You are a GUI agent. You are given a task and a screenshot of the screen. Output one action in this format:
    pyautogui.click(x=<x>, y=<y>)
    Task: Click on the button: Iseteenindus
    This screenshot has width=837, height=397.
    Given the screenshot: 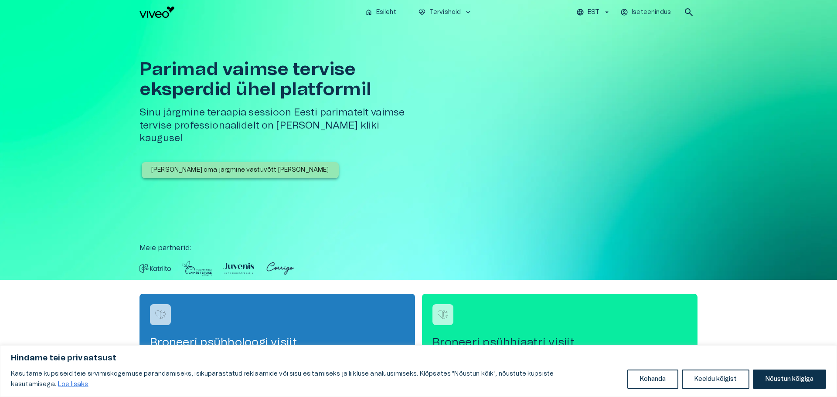 What is the action you would take?
    pyautogui.click(x=646, y=12)
    